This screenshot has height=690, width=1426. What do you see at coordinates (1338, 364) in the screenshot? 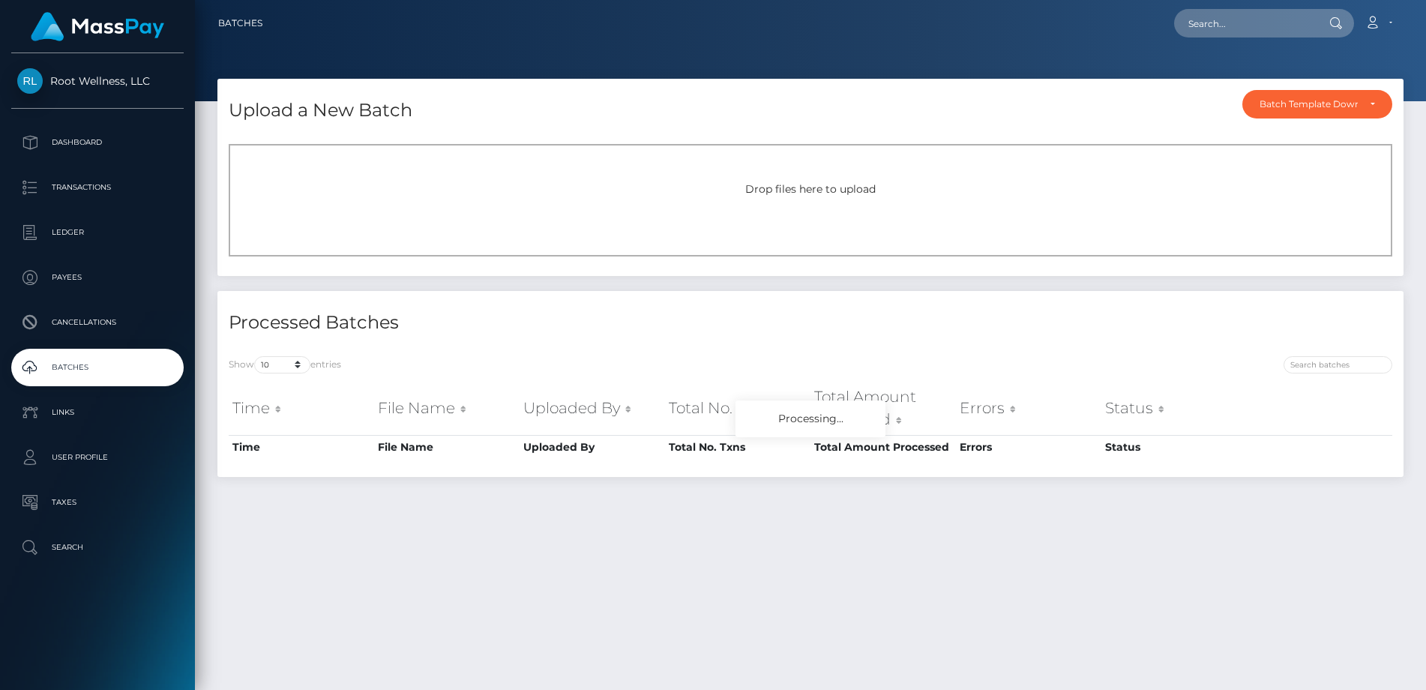
I see `input: Search batches` at bounding box center [1338, 364].